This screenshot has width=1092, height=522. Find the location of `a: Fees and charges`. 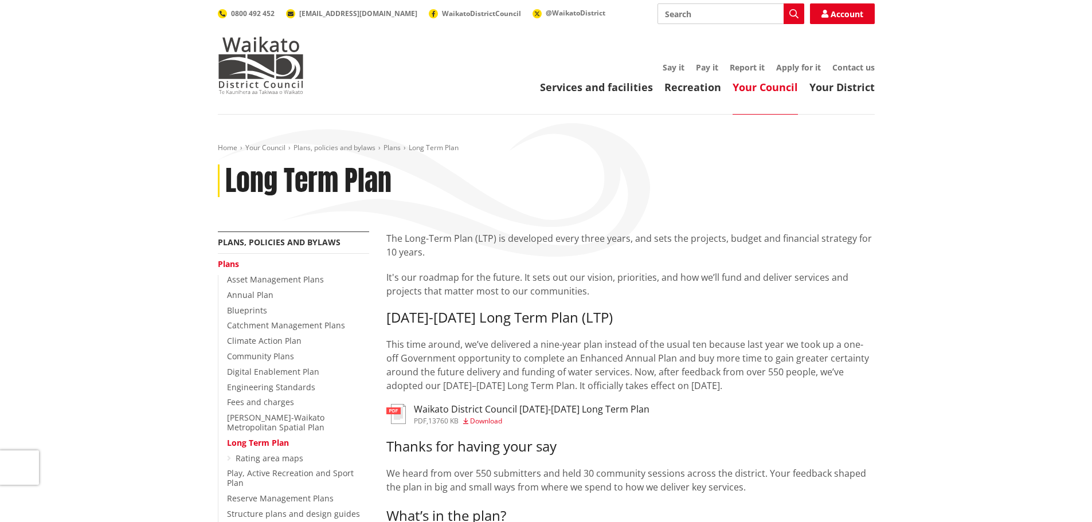

a: Fees and charges is located at coordinates (260, 402).